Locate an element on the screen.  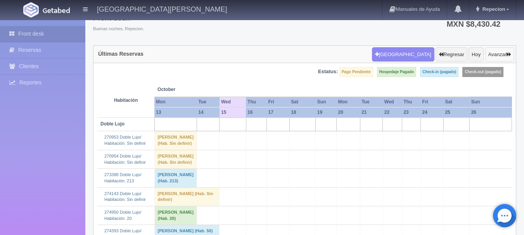
h3: MXN $8,430.42 is located at coordinates (478, 24).